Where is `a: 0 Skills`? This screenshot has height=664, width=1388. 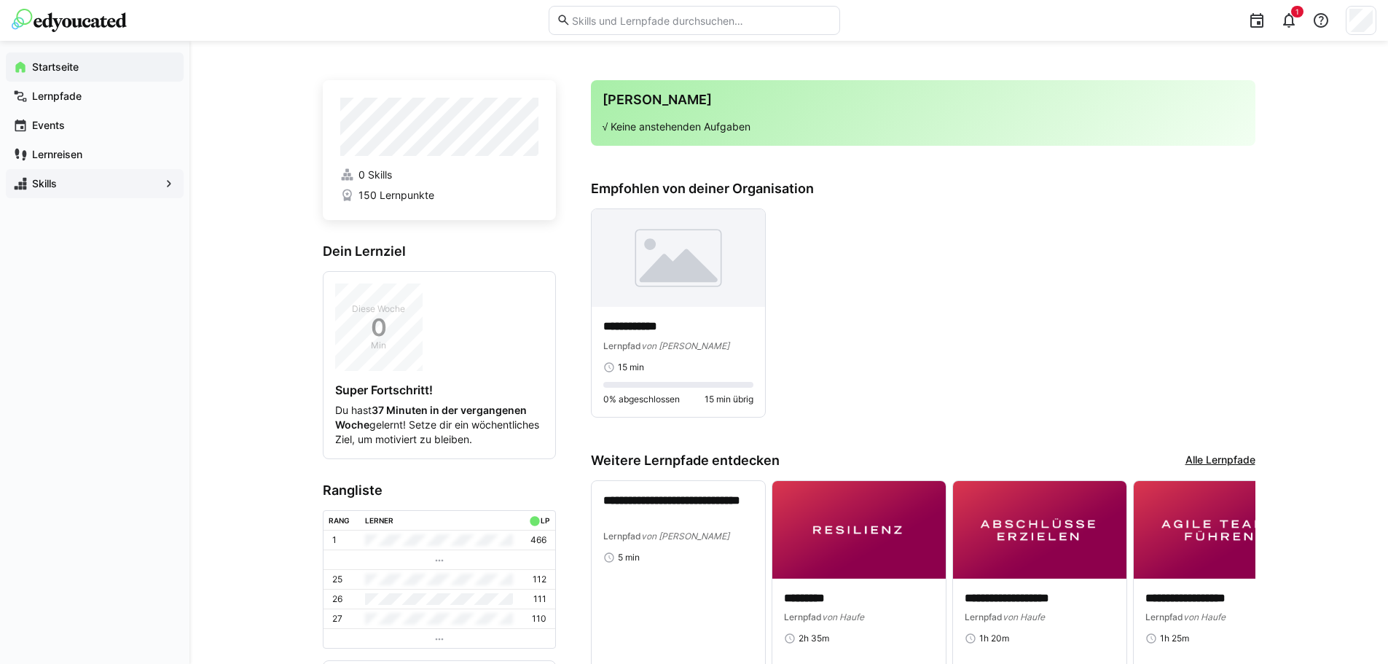 a: 0 Skills is located at coordinates (439, 175).